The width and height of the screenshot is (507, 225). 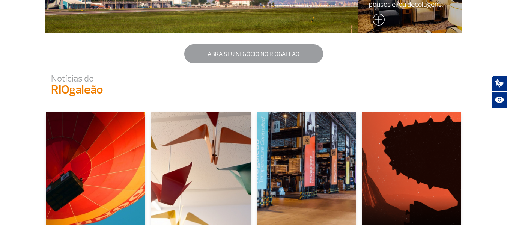 What do you see at coordinates (499, 100) in the screenshot?
I see `button: Abrir recursos assistivos.` at bounding box center [499, 100].